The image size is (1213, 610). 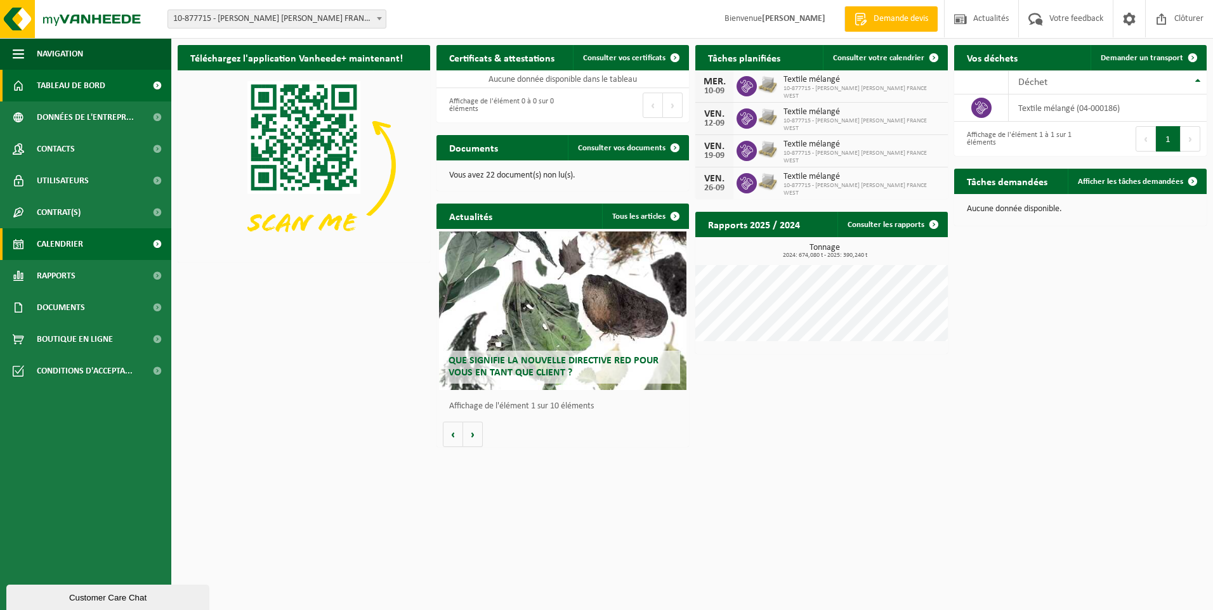 What do you see at coordinates (645, 216) in the screenshot?
I see `a: Tous les articles` at bounding box center [645, 216].